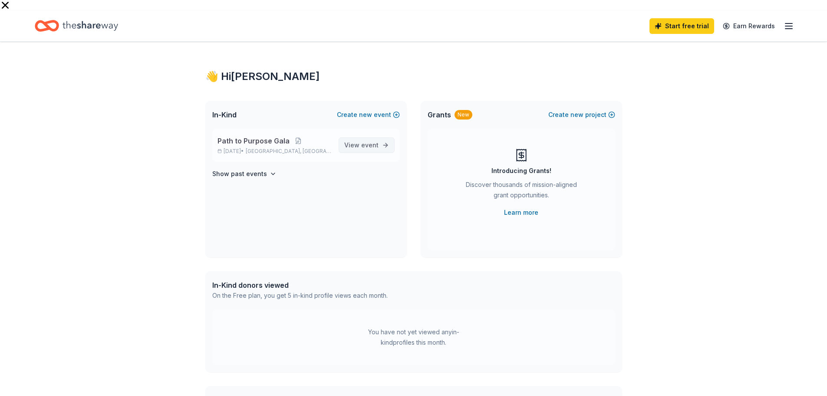 The width and height of the screenshot is (827, 396). What do you see at coordinates (439, 115) in the screenshot?
I see `span: Grants` at bounding box center [439, 115].